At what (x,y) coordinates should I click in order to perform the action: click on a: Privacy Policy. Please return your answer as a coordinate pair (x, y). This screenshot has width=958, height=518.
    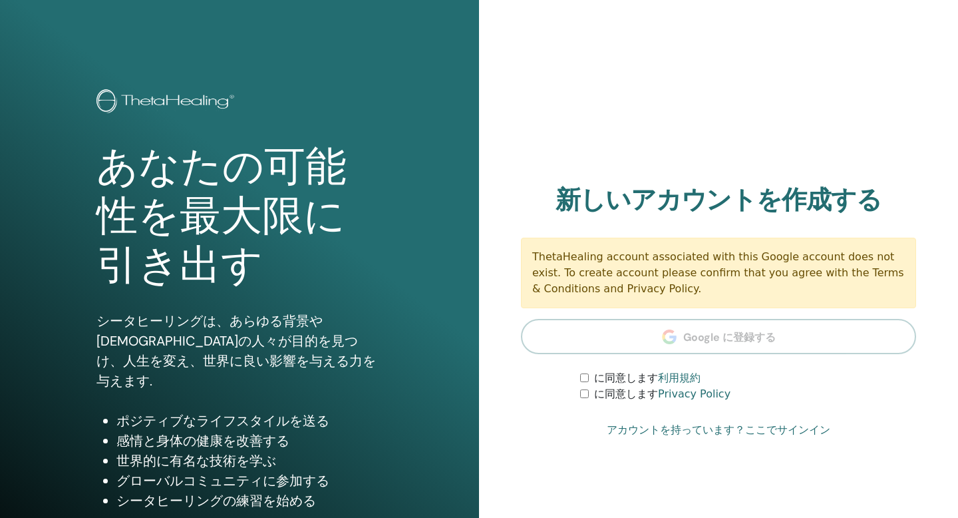
    Looking at the image, I should click on (694, 393).